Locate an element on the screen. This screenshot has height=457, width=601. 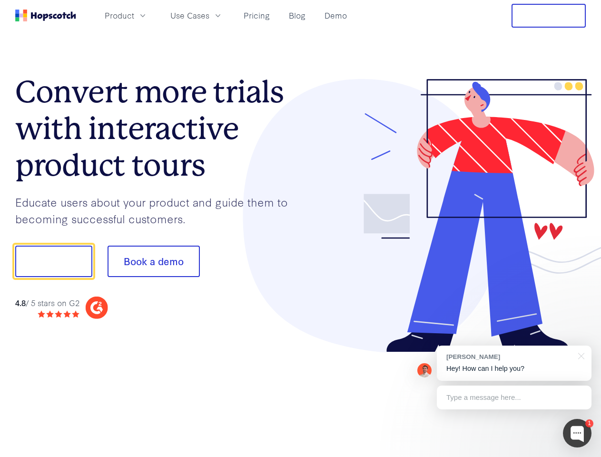
h1: Convert more trials with interactive product tours is located at coordinates (158, 128).